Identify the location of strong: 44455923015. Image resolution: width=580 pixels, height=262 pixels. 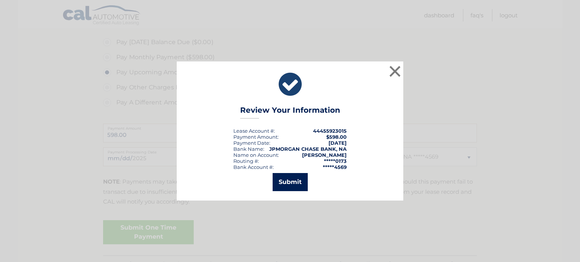
(330, 131).